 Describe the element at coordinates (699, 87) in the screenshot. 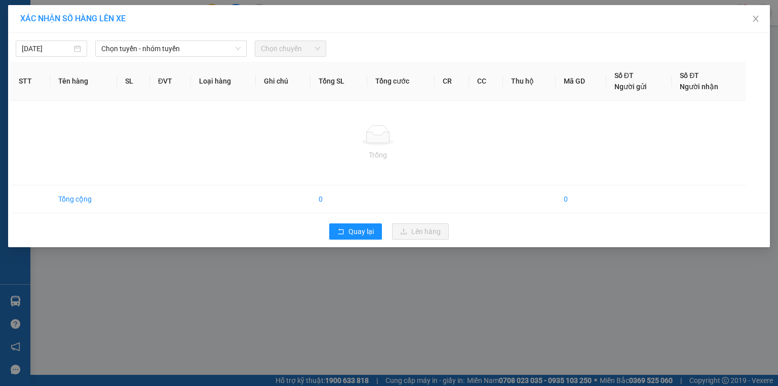

I see `span: Người nhận` at that location.